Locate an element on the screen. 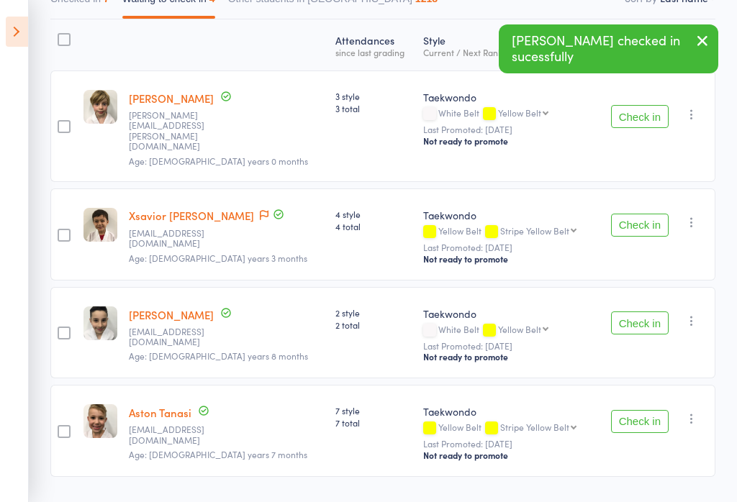 This screenshot has height=502, width=737. img: image1754377976.png is located at coordinates (100, 323).